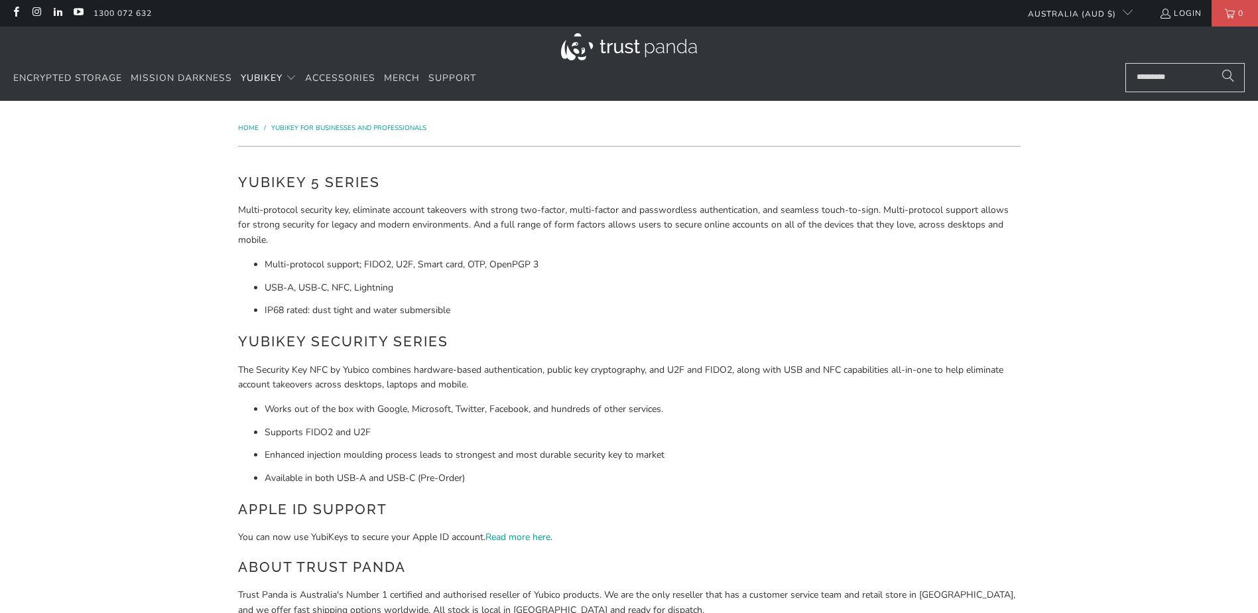  I want to click on p: The Security Key NFC by Yubico combines hardware-based authentication, public key cryptography, a..., so click(629, 377).